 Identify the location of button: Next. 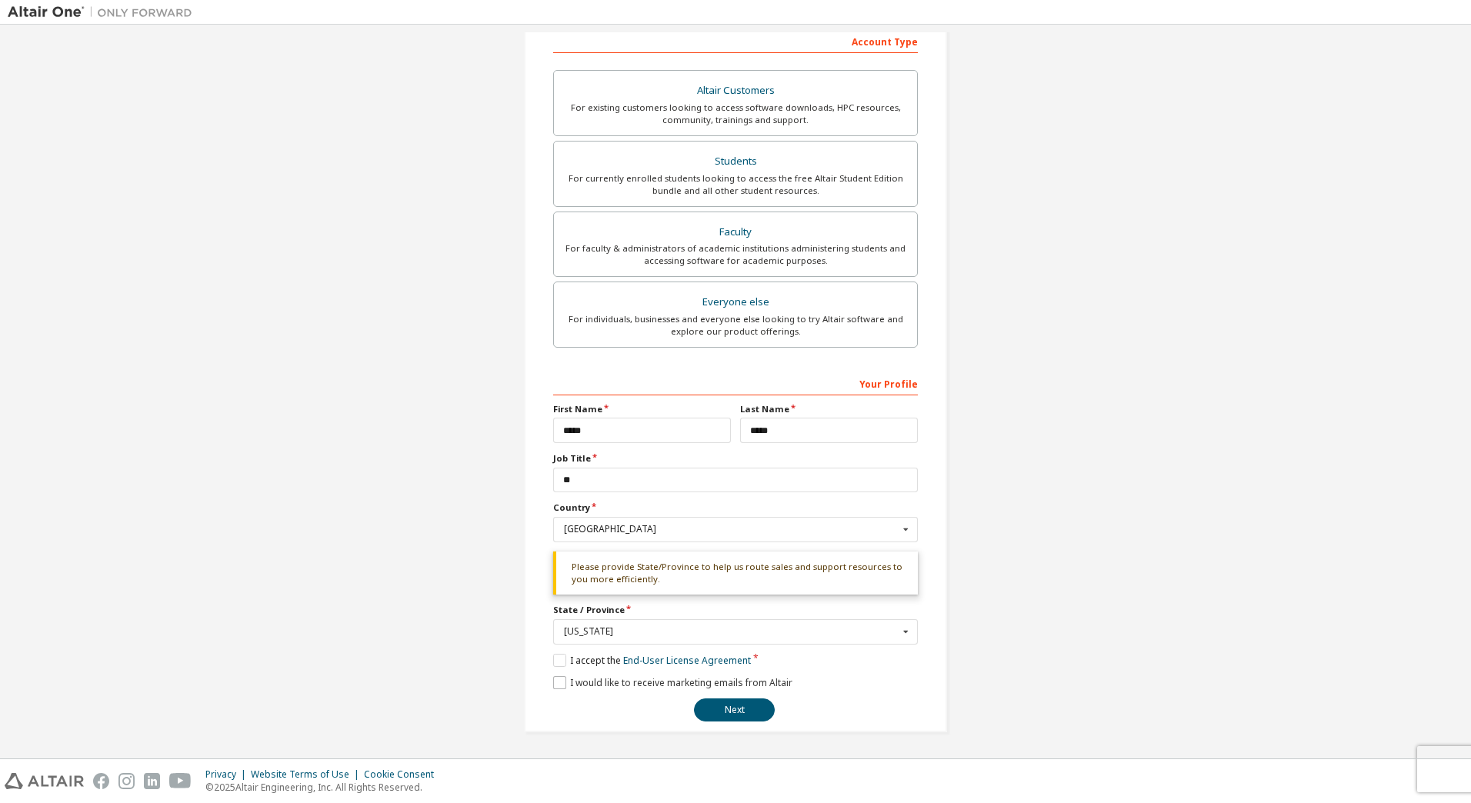
(734, 710).